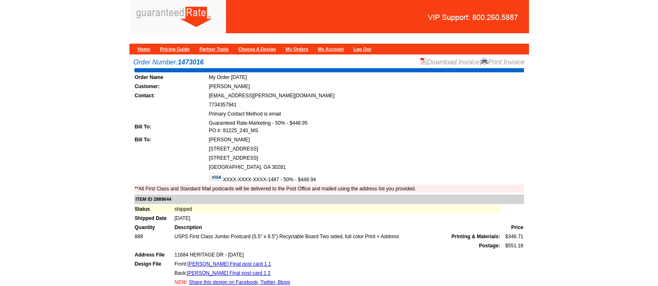  I want to click on img: small-pdf-icon.gif, so click(424, 61).